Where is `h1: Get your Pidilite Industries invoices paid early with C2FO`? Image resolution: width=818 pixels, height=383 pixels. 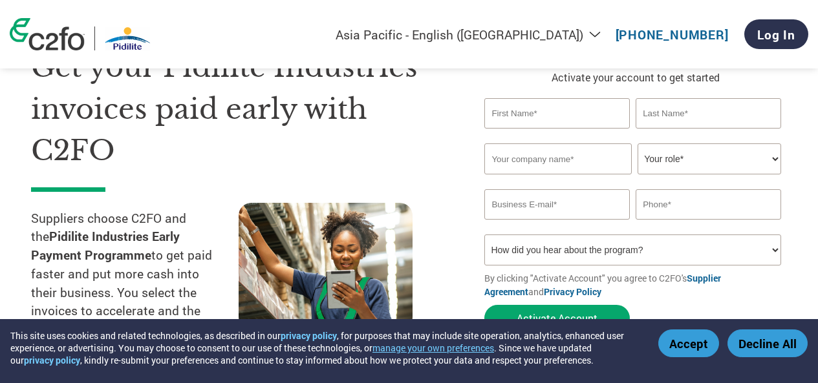 h1: Get your Pidilite Industries invoices paid early with C2FO is located at coordinates (238, 109).